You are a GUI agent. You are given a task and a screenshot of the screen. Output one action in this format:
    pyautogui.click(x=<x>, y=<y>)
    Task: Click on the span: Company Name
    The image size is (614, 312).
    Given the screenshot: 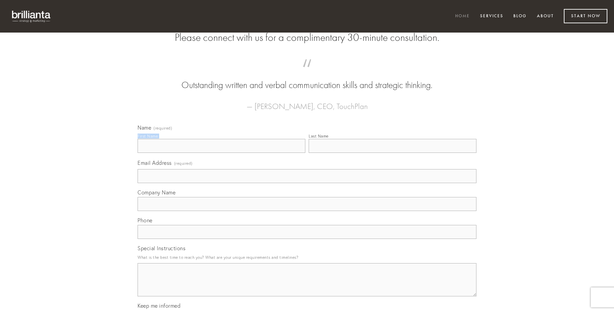 What is the action you would take?
    pyautogui.click(x=156, y=192)
    